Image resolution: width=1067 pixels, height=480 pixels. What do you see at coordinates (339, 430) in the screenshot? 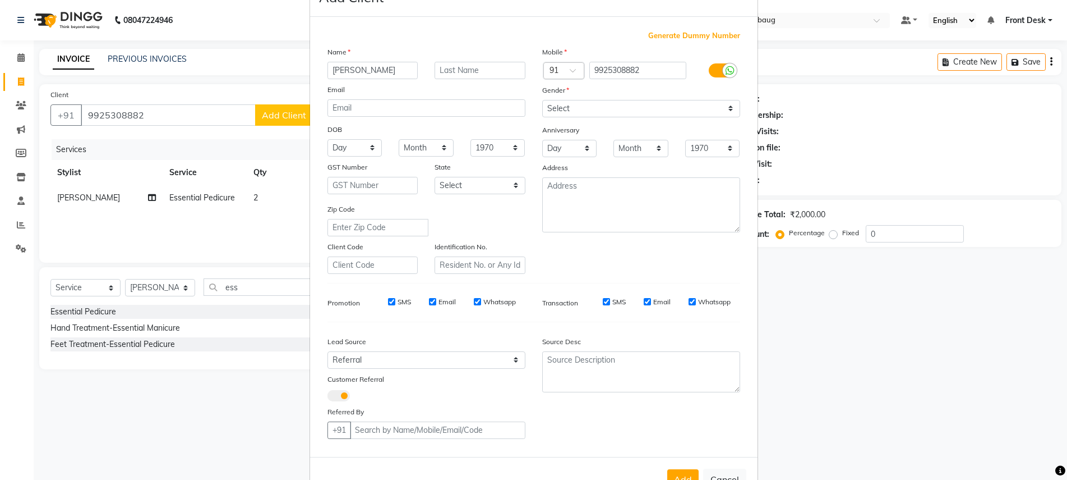
I see `button: +91` at bounding box center [339, 430].